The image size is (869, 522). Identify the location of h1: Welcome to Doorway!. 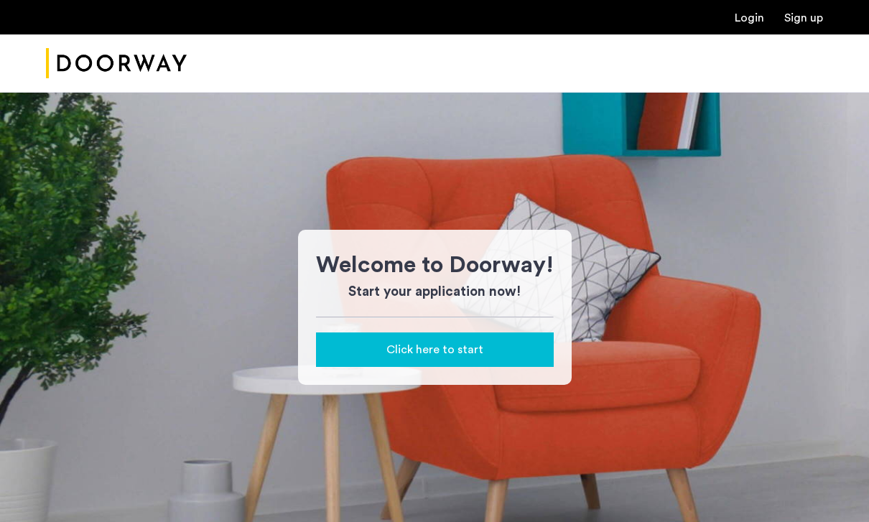
(434, 265).